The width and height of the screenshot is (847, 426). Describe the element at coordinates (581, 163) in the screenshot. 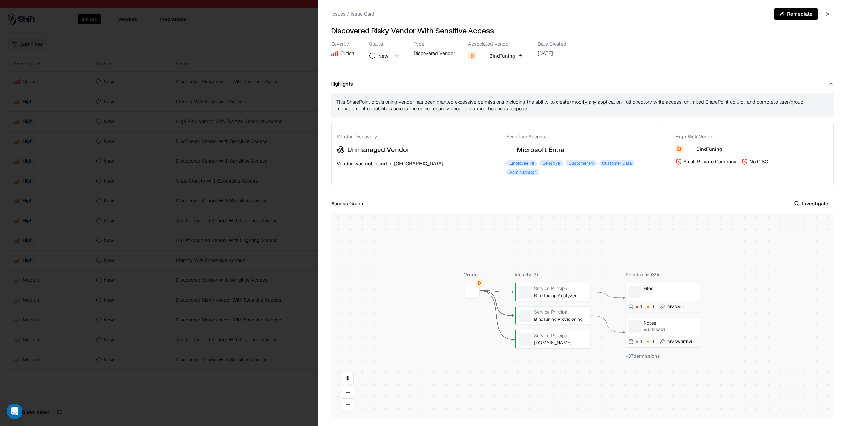

I see `div: Customer PII` at that location.